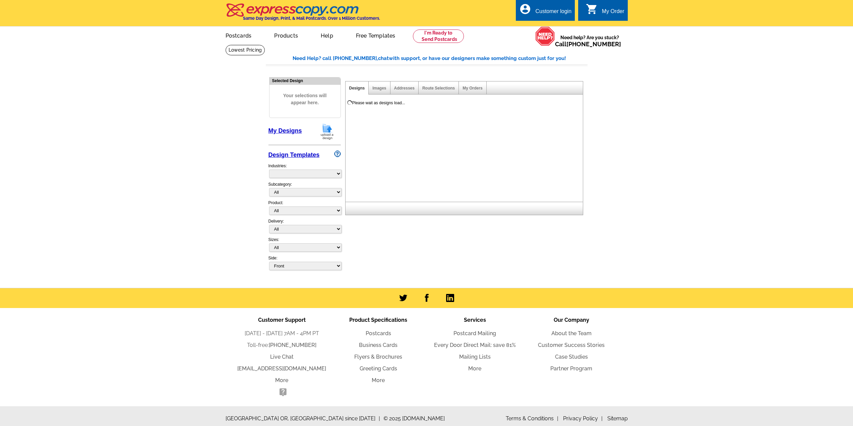 This screenshot has width=853, height=426. What do you see at coordinates (613, 13) in the screenshot?
I see `div: My Order` at bounding box center [613, 13].